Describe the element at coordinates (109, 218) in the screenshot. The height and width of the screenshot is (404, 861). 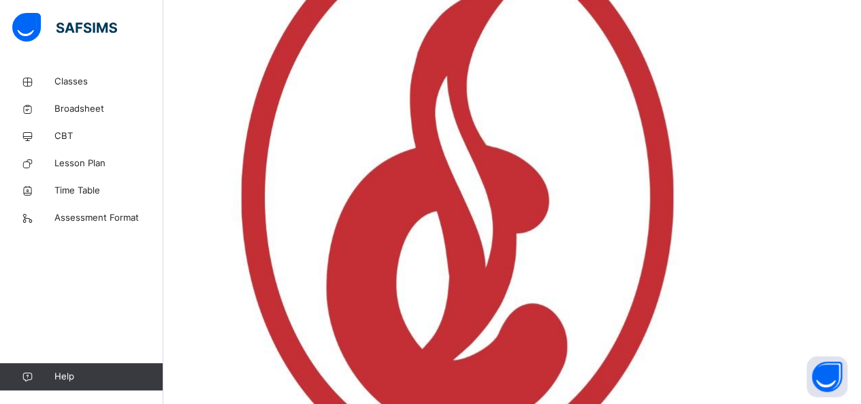
I see `span: Assessment Format` at that location.